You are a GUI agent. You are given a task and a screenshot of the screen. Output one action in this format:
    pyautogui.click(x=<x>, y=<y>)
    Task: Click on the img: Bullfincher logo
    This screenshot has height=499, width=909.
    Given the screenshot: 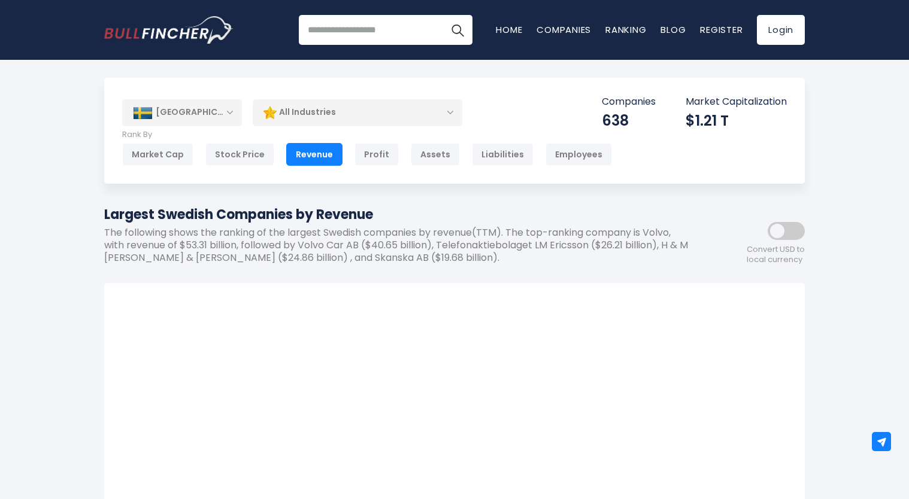 What is the action you would take?
    pyautogui.click(x=169, y=30)
    